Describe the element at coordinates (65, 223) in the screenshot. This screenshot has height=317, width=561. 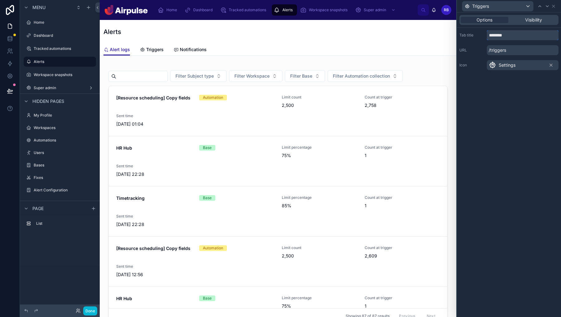
I see `label: List` at that location.